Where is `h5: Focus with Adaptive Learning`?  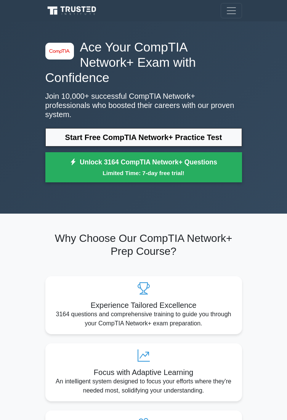
h5: Focus with Adaptive Learning is located at coordinates (144, 372).